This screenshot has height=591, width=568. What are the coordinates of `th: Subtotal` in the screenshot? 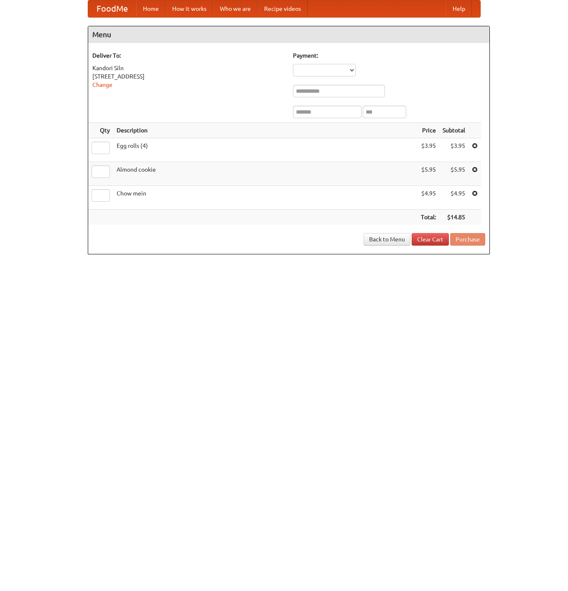 It's located at (454, 130).